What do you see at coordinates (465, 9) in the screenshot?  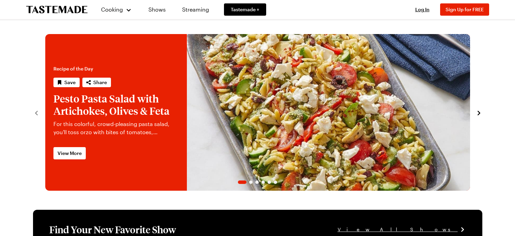 I see `span: Sign Up for FREE` at bounding box center [465, 9].